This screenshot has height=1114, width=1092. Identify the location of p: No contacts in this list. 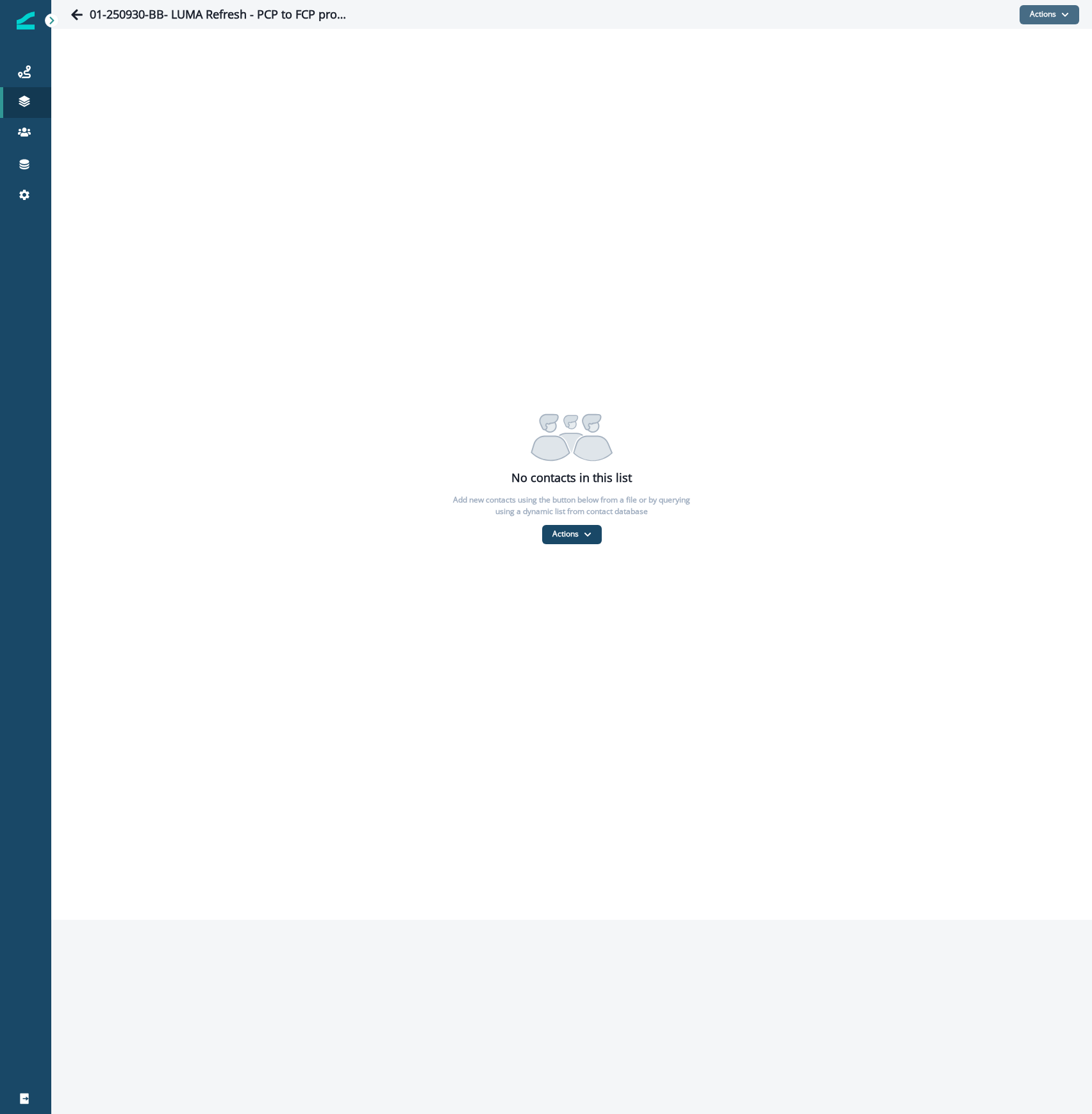
(572, 478).